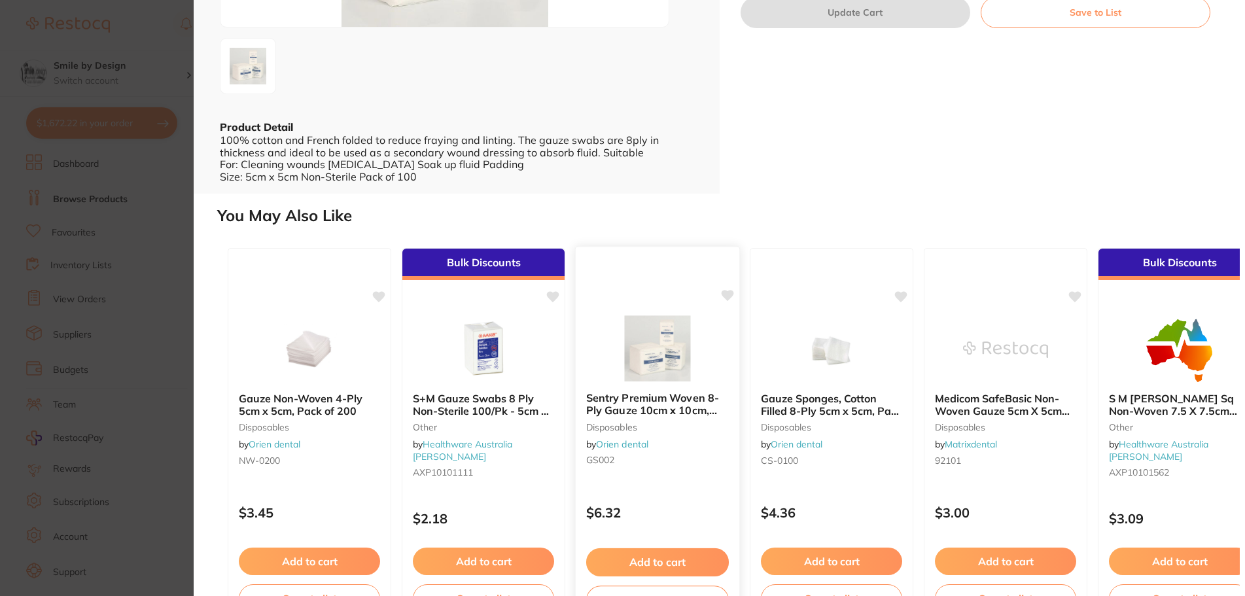 The width and height of the screenshot is (1245, 596). I want to click on img: Gauze Non-Woven 4-Ply 5cm x 5cm, Pack of 200, so click(309, 349).